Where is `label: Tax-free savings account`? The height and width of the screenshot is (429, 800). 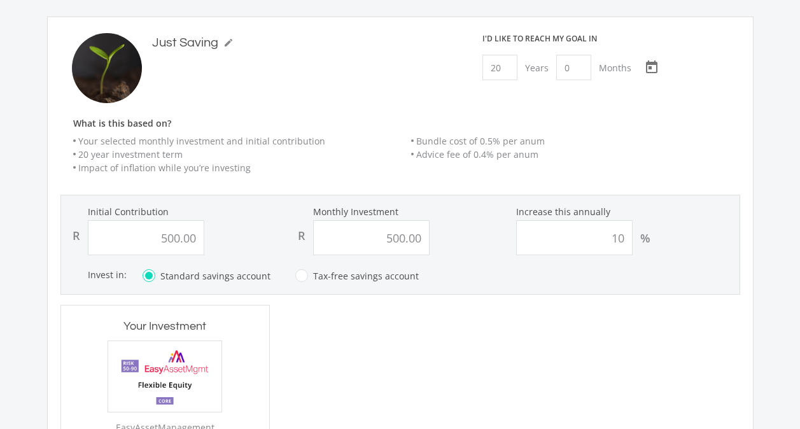 label: Tax-free savings account is located at coordinates (357, 275).